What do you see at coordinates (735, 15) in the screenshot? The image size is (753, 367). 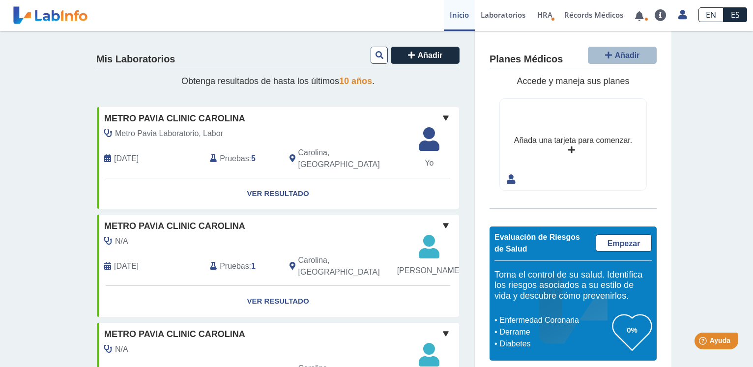 I see `a: ES` at bounding box center [735, 15].